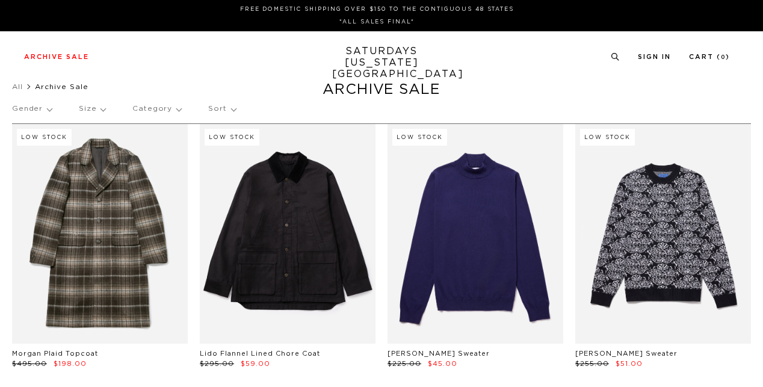  What do you see at coordinates (70, 363) in the screenshot?
I see `span: $198.00` at bounding box center [70, 363].